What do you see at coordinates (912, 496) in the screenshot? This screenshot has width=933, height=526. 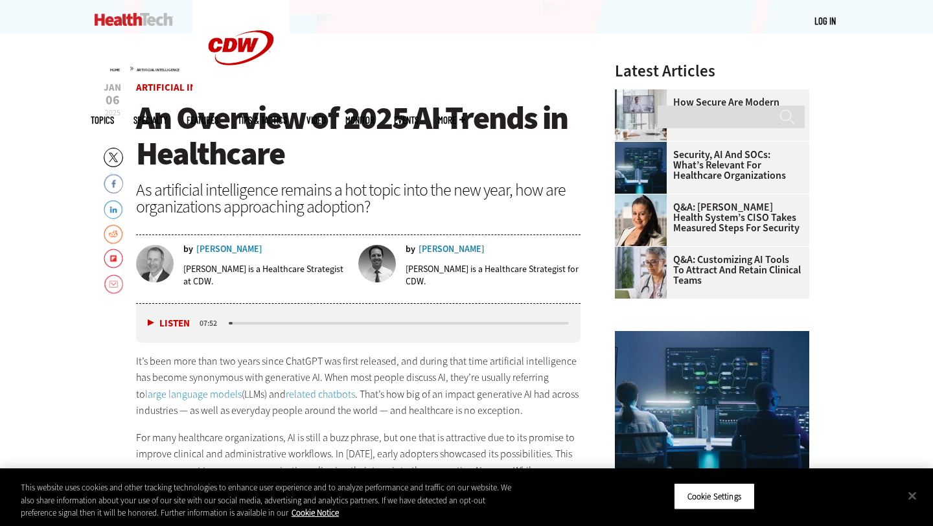 I see `button: Close` at bounding box center [912, 496].